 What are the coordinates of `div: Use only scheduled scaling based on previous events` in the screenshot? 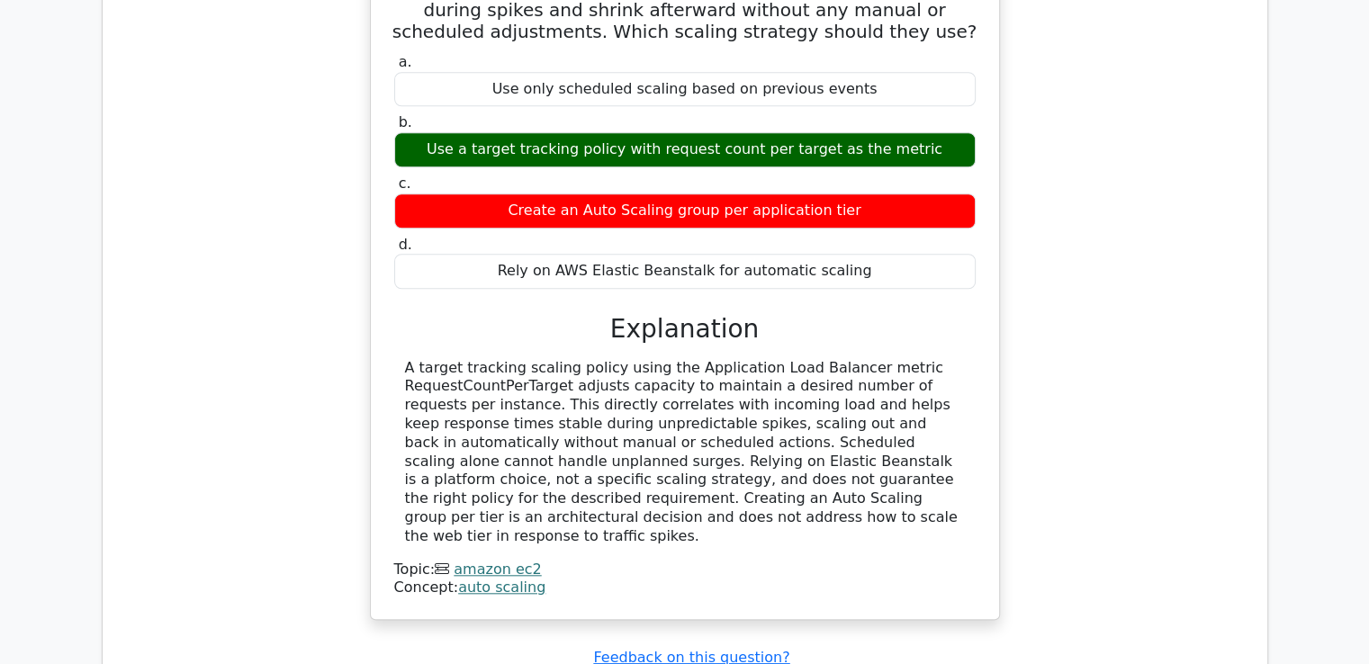 It's located at (685, 89).